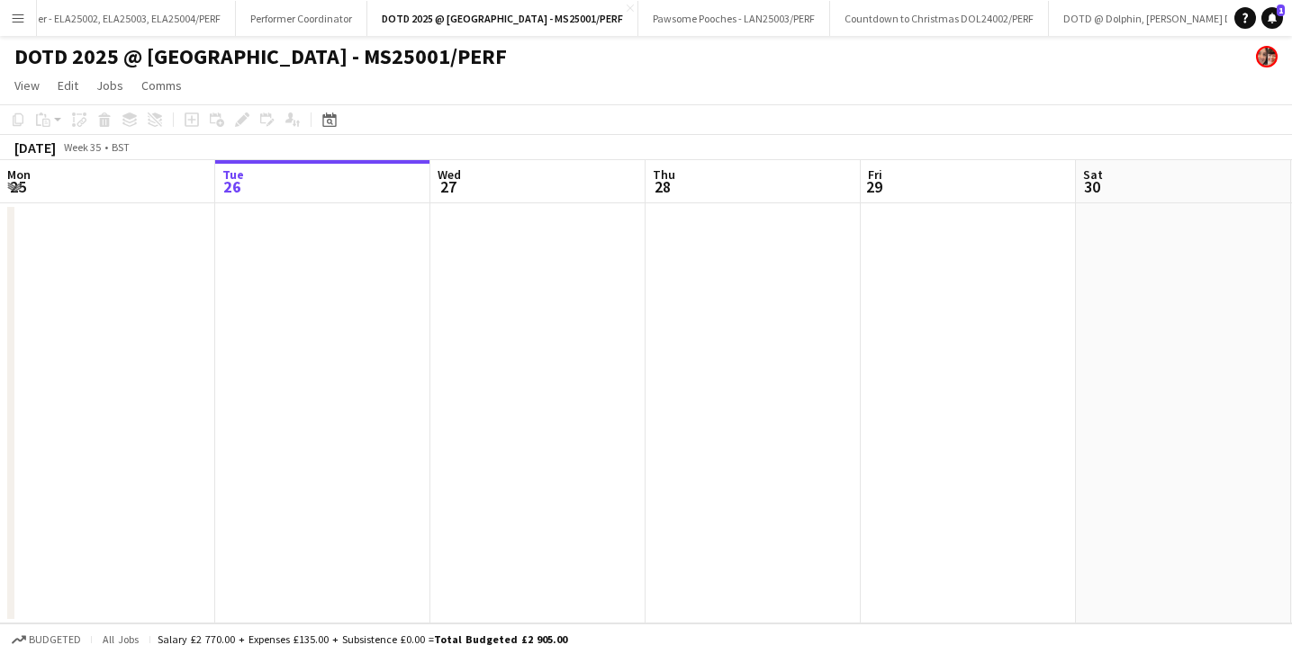 The image size is (1292, 654). I want to click on a: 1, so click(1272, 18).